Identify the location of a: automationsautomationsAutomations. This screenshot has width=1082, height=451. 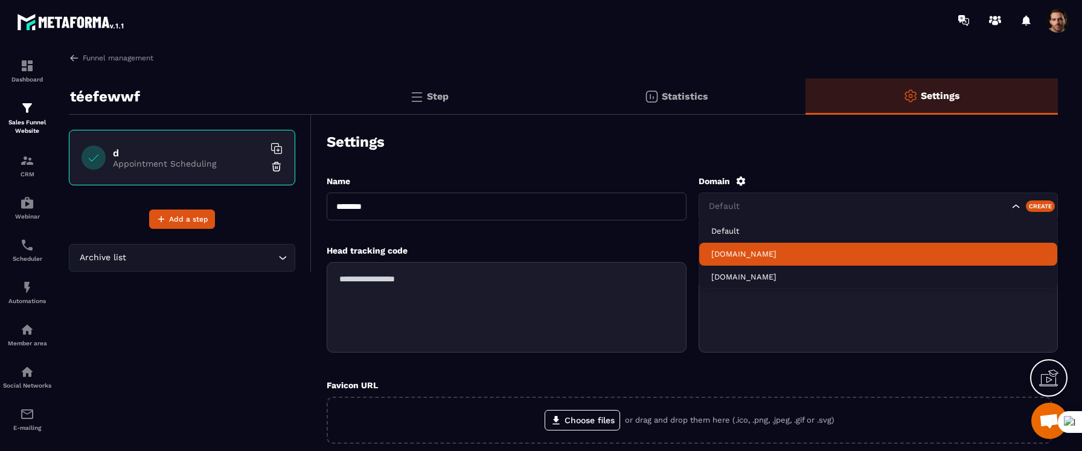
(27, 292).